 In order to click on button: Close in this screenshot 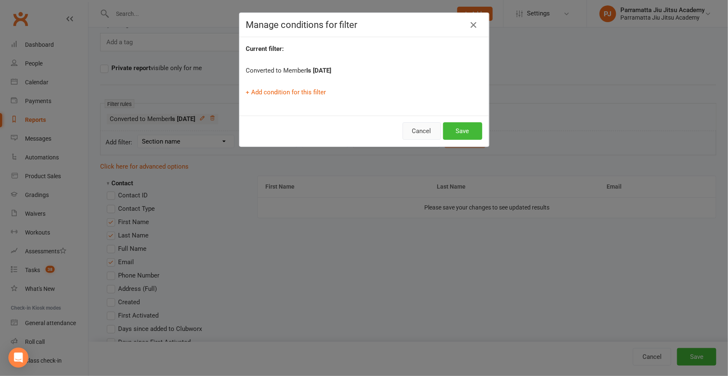, I will do `click(474, 25)`.